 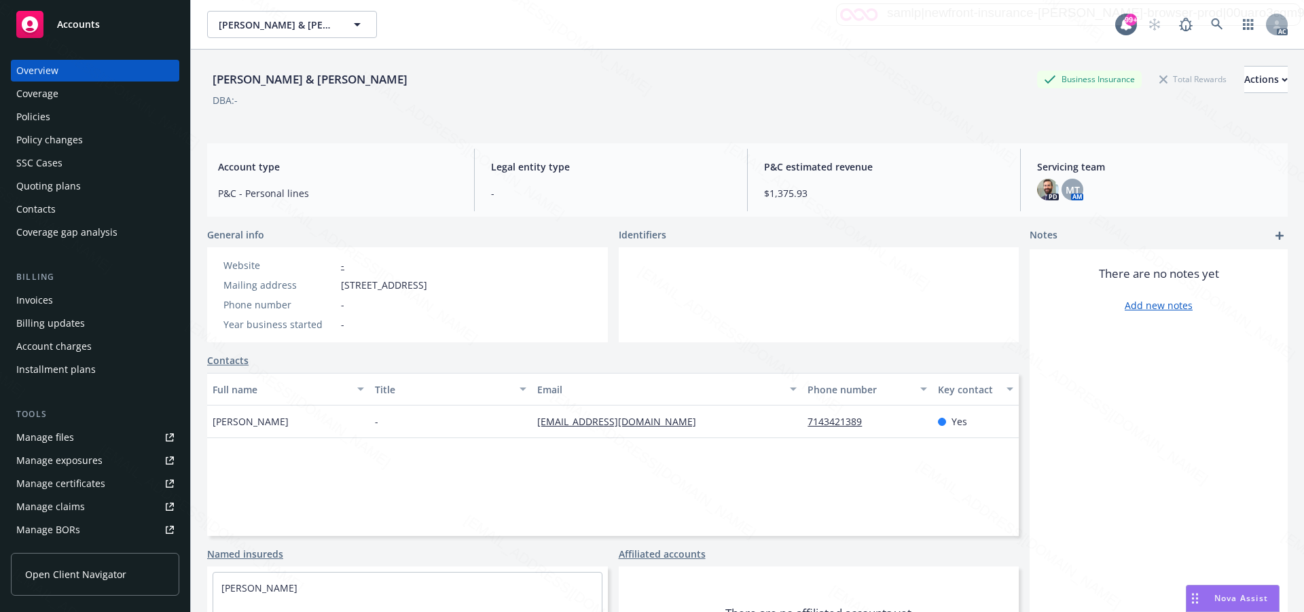 I want to click on div: Total Rewards, so click(x=1193, y=79).